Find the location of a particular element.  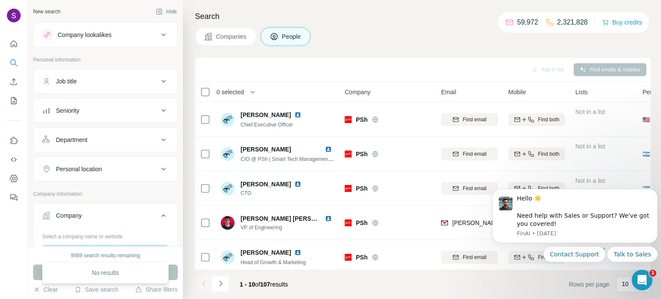

span: CIO @ PSh | Smart Tech Management | IT business Executive is located at coordinates (312, 159).